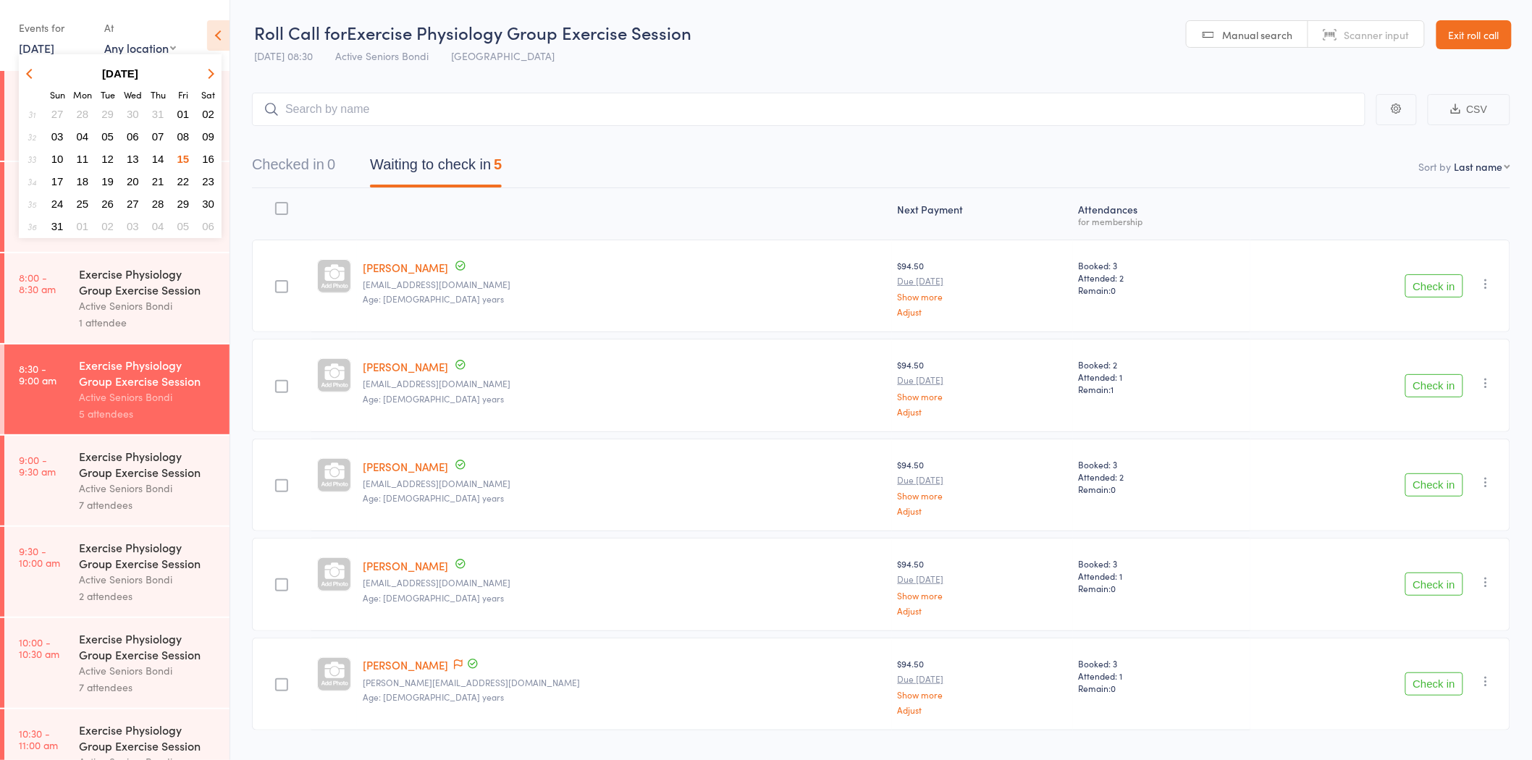 The height and width of the screenshot is (760, 1532). I want to click on em: 33, so click(32, 159).